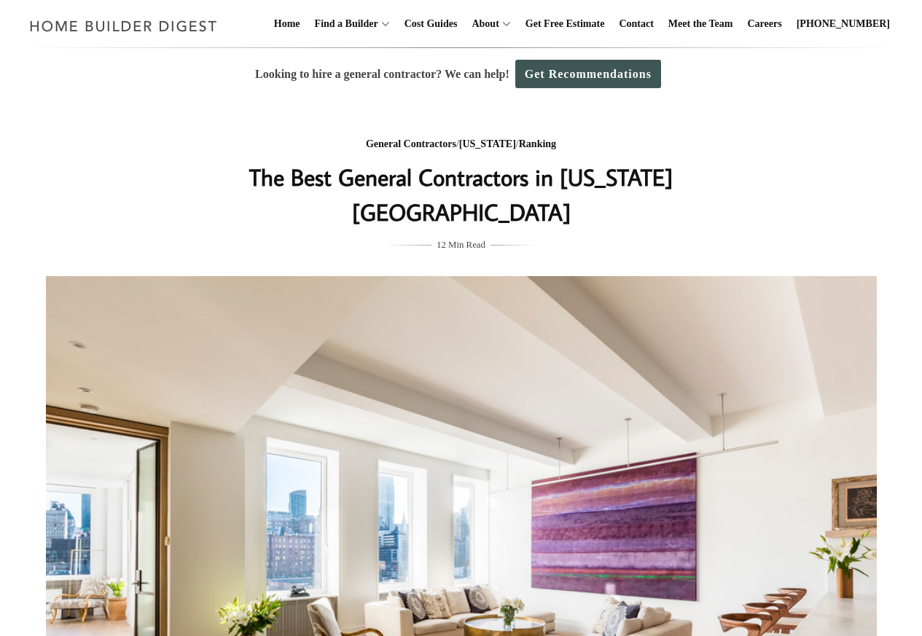  I want to click on a: Get Free Estimate, so click(565, 24).